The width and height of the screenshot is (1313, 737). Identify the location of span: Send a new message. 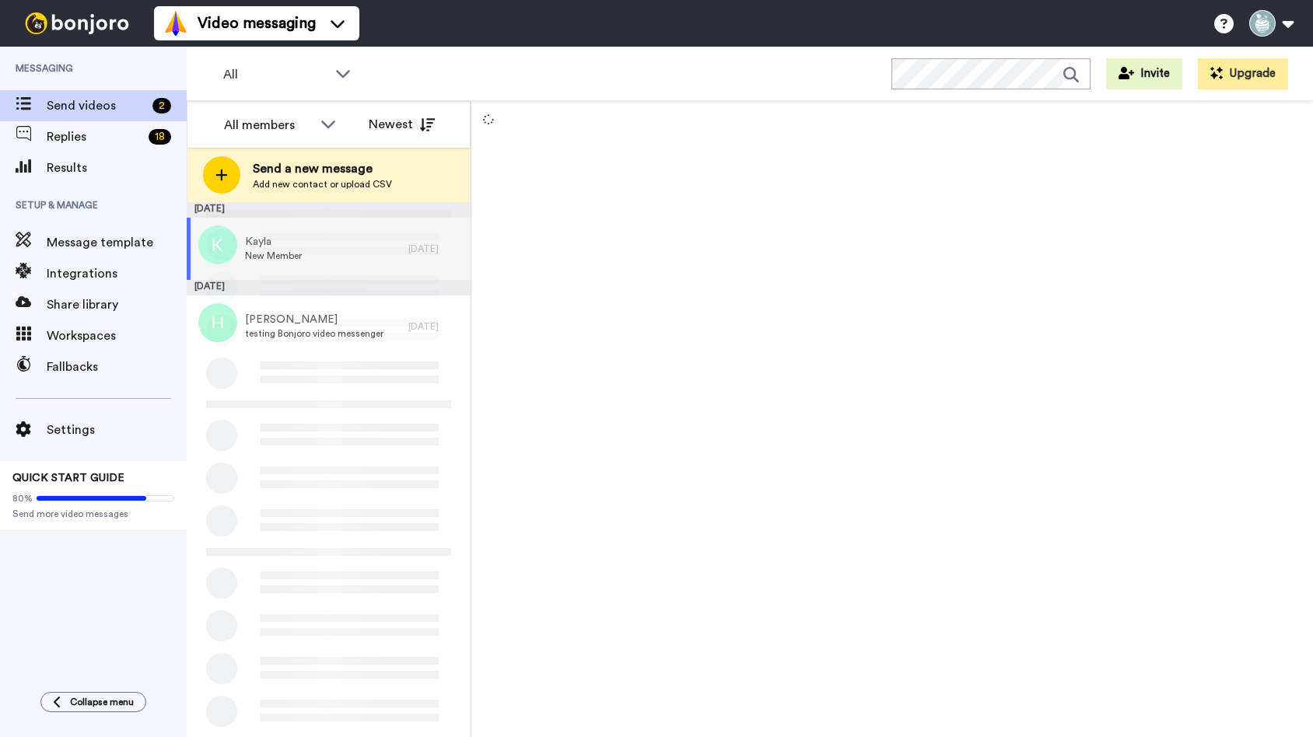
(322, 169).